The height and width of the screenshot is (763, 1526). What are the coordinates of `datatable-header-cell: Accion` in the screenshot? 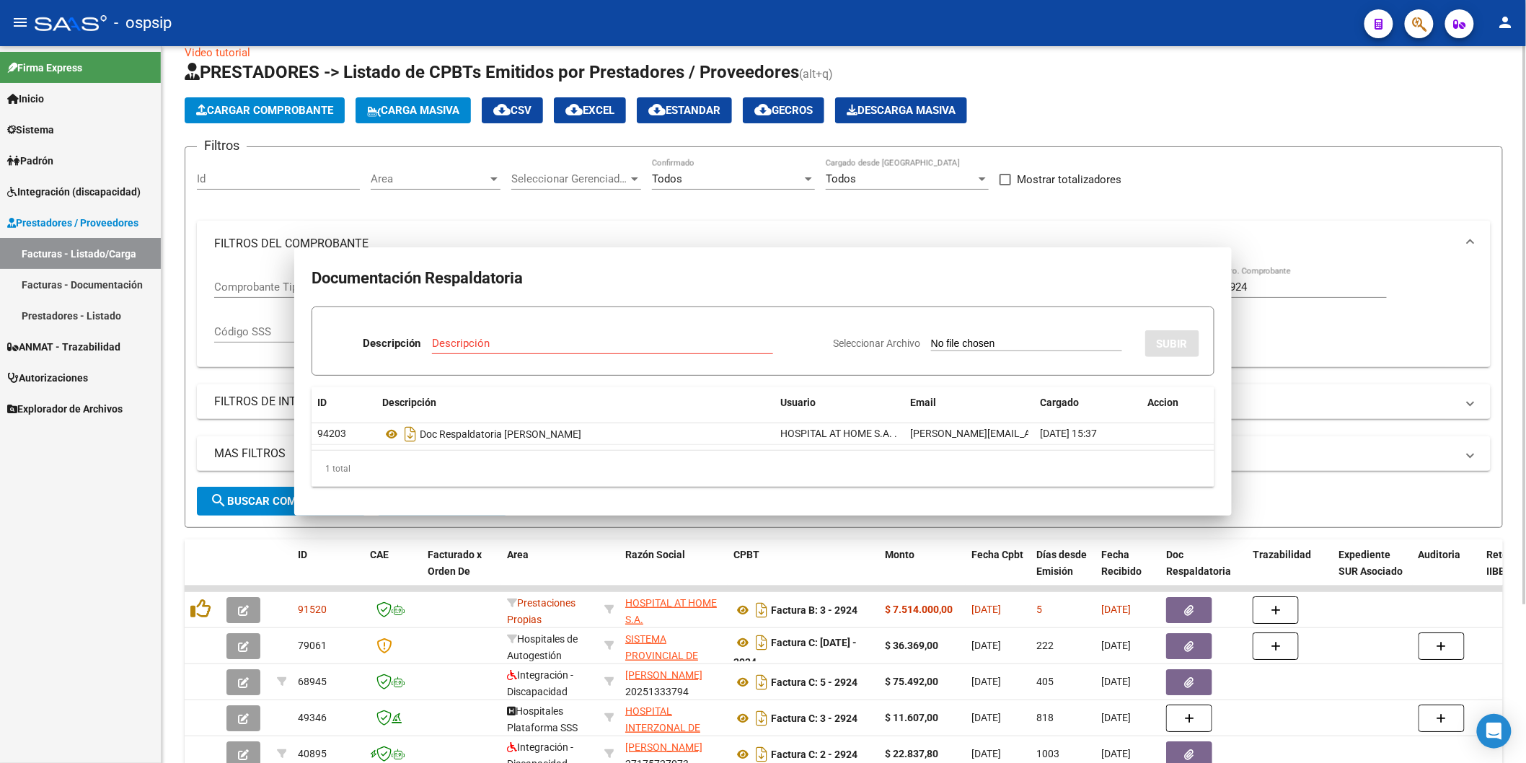 It's located at (1179, 403).